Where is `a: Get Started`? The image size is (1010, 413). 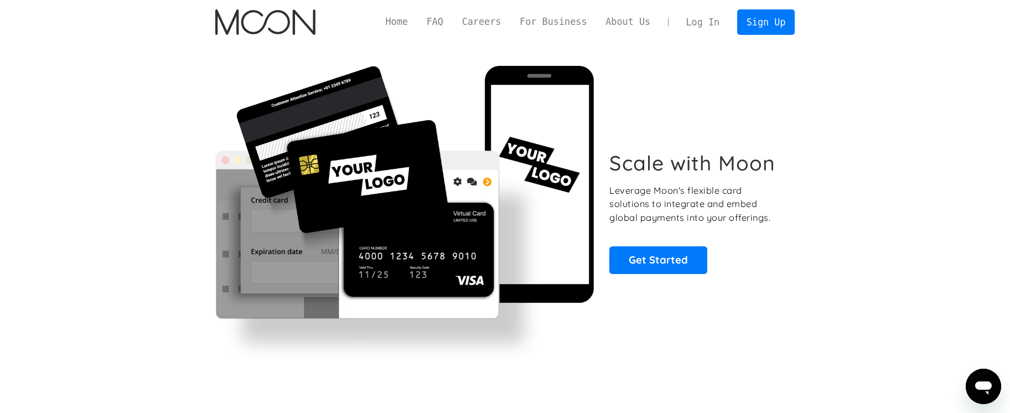
a: Get Started is located at coordinates (658, 260).